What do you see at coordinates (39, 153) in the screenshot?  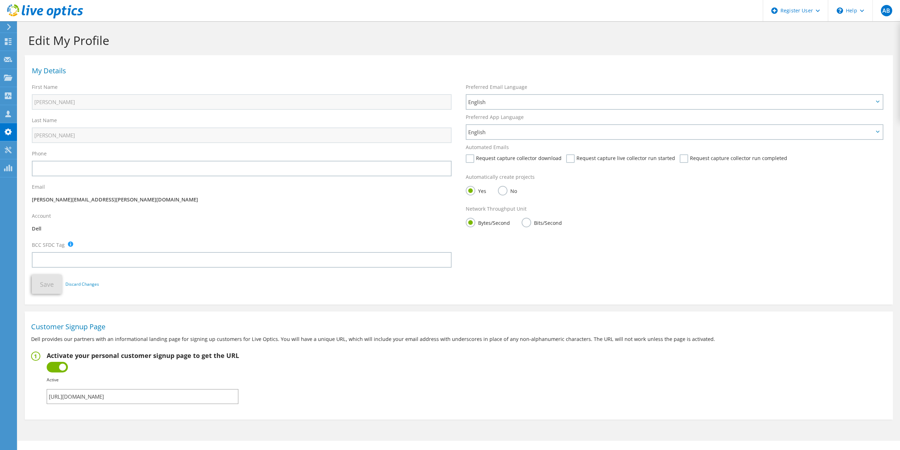 I see `label: Phone` at bounding box center [39, 153].